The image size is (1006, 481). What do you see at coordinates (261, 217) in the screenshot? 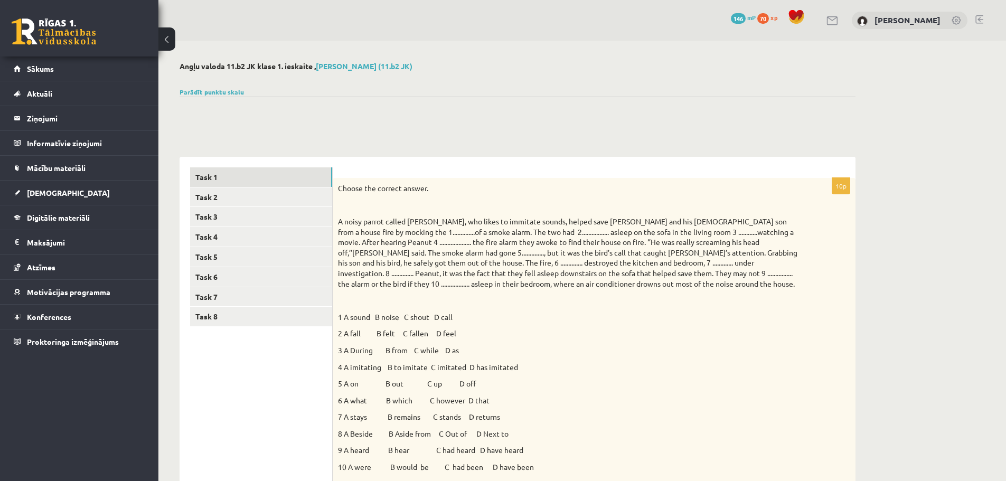
I see `a: Task 3` at bounding box center [261, 217].